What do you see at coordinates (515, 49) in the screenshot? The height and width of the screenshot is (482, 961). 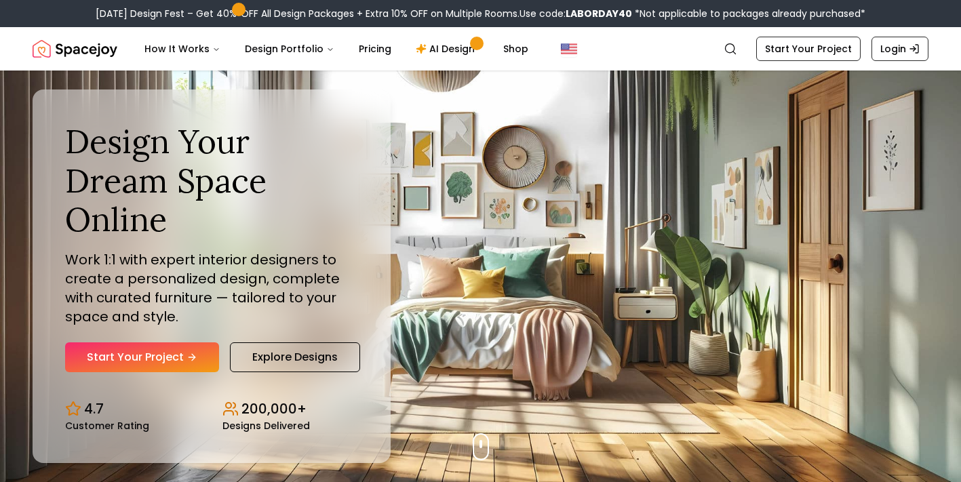 I see `a: Shop` at bounding box center [515, 49].